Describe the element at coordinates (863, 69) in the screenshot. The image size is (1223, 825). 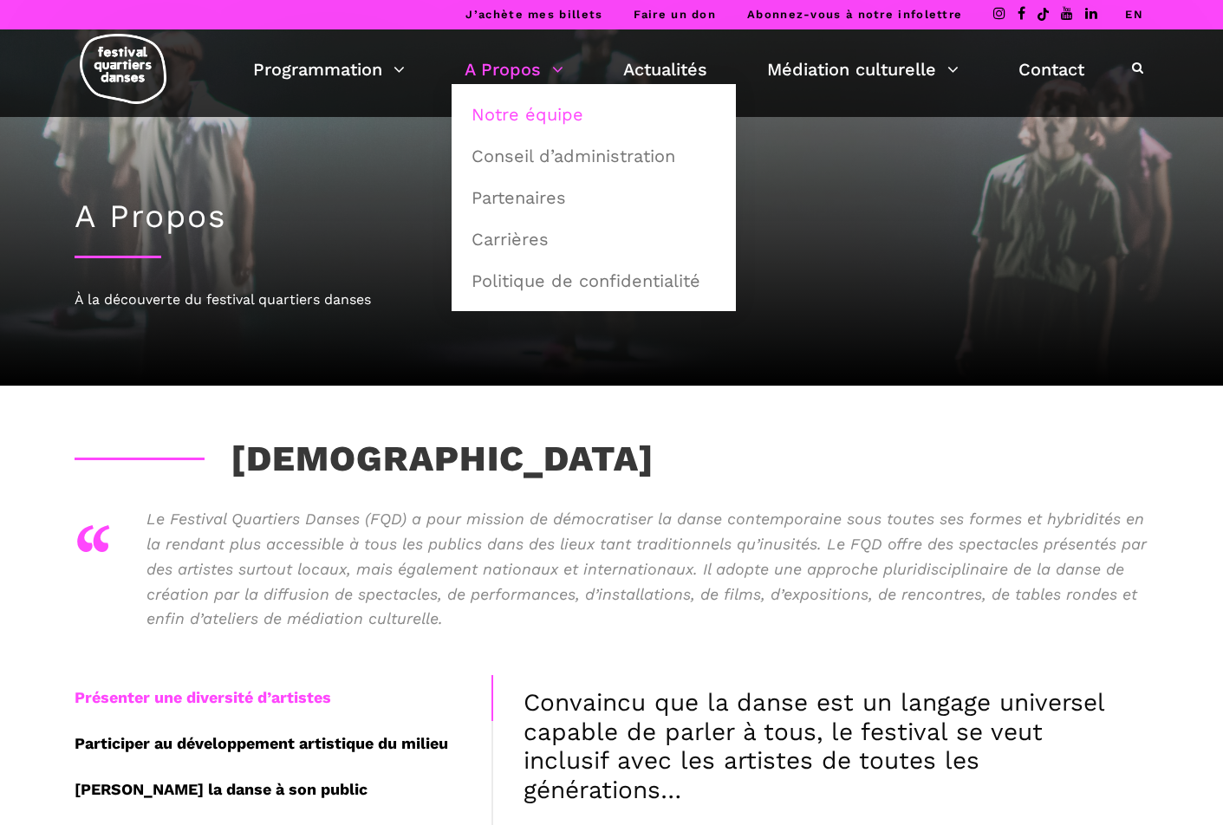
I see `a: Médiation culturelle` at that location.